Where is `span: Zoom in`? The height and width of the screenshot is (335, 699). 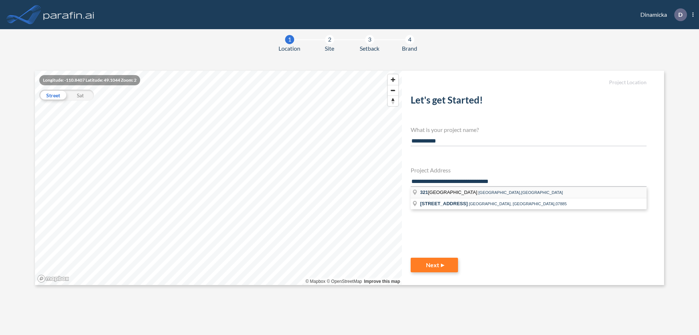
span: Zoom in is located at coordinates (393, 79).